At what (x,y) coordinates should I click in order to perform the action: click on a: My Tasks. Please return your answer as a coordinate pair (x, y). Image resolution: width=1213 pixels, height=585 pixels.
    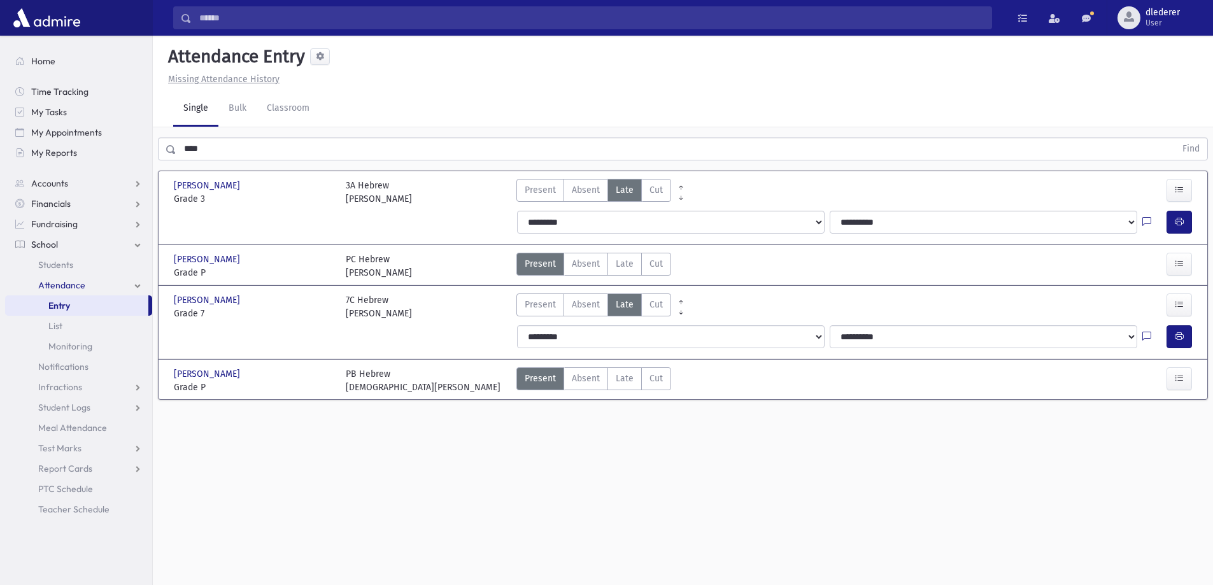
    Looking at the image, I should click on (78, 112).